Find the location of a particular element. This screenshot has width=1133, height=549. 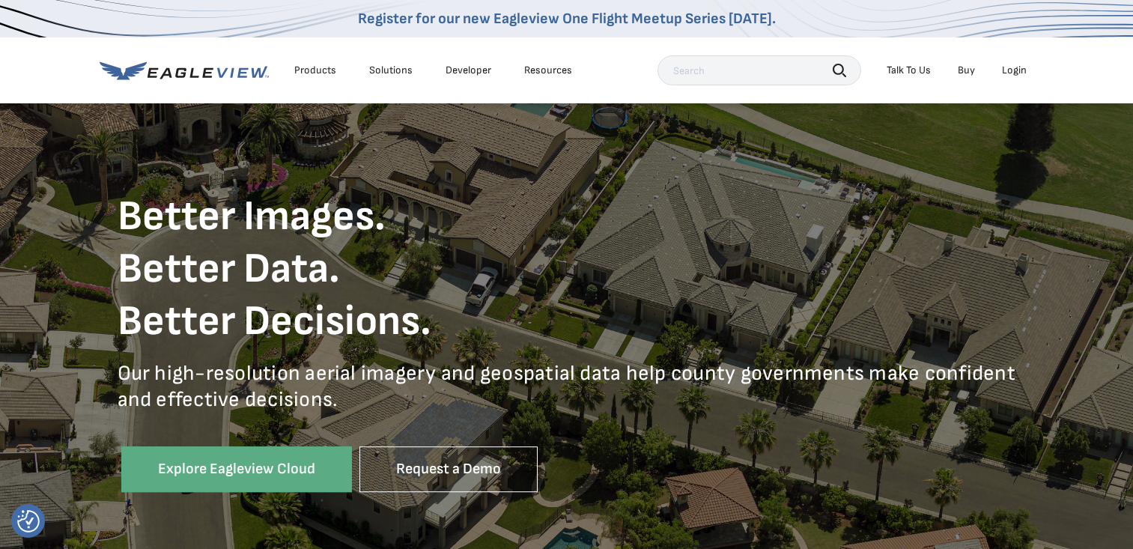

div: Products is located at coordinates (315, 70).